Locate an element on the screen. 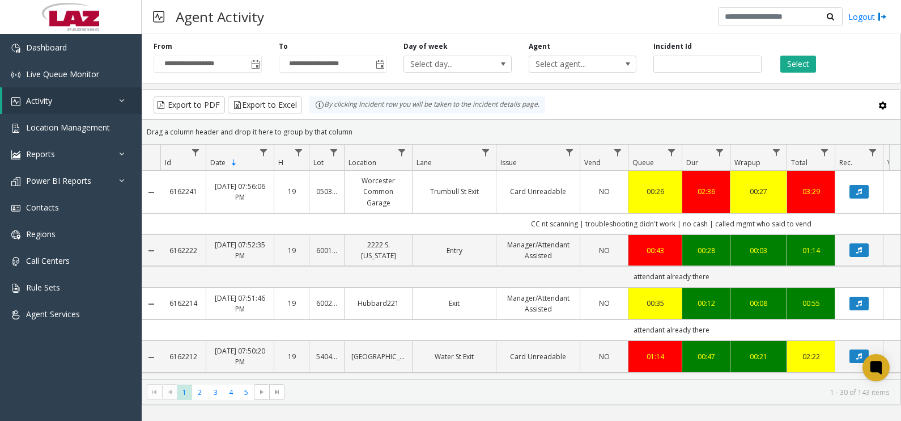 The image size is (901, 421). div: 00:08 is located at coordinates (759, 303).